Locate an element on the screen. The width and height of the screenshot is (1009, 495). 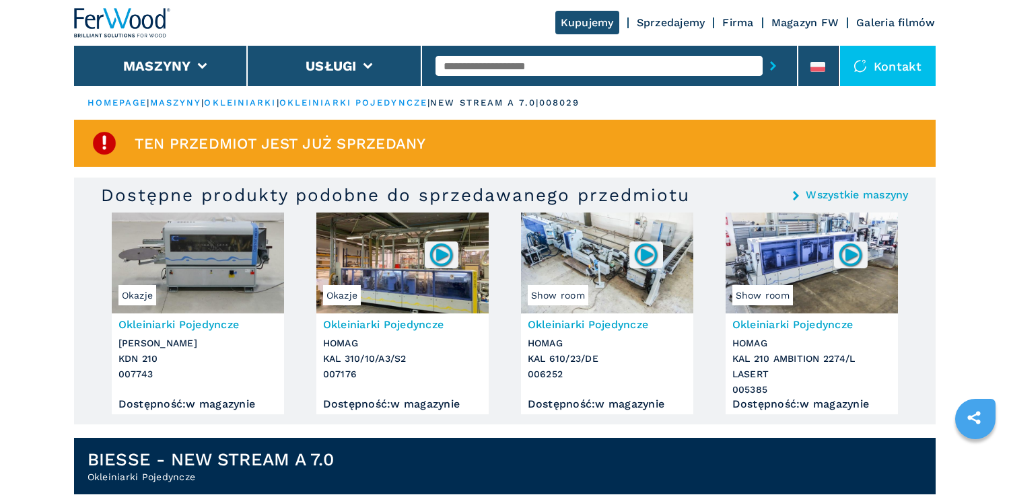
img: 005385 is located at coordinates (850, 254).